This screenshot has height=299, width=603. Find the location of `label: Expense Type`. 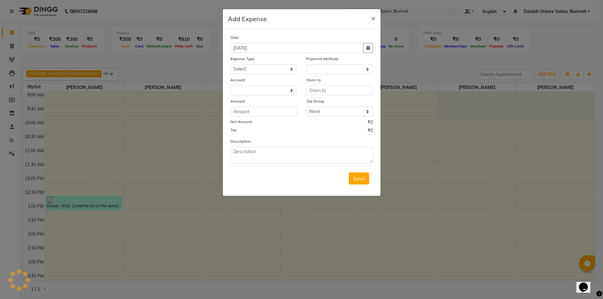

label: Expense Type is located at coordinates (243, 59).